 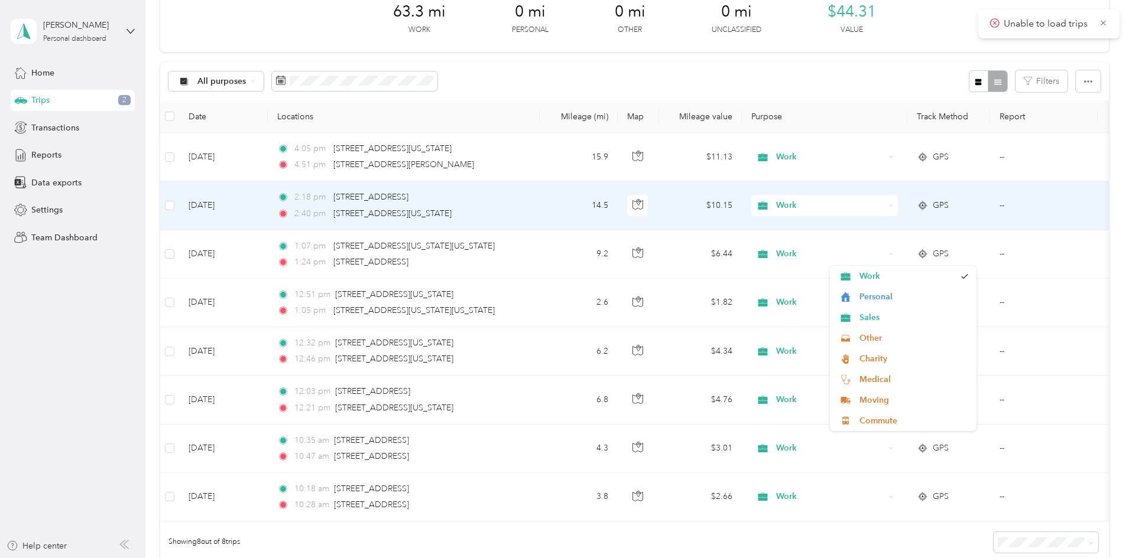 I want to click on span: Home, so click(x=43, y=73).